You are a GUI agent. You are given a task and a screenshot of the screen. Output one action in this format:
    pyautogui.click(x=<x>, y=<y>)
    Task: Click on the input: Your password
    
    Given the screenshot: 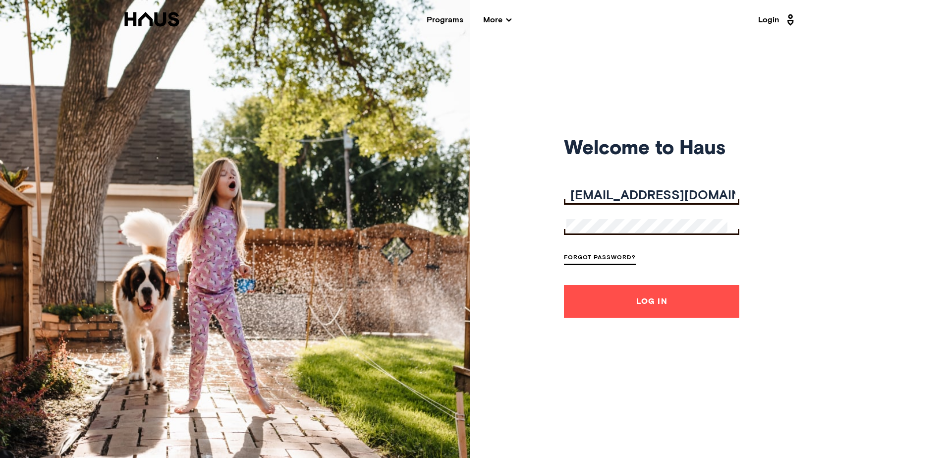 What is the action you would take?
    pyautogui.click(x=646, y=226)
    